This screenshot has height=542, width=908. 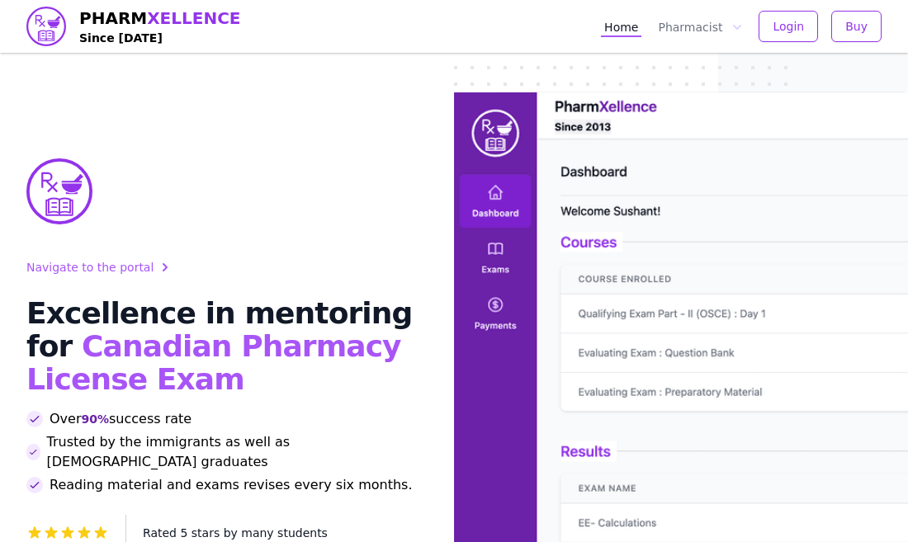 What do you see at coordinates (235, 533) in the screenshot?
I see `span: Rated 5 stars by many students` at bounding box center [235, 533].